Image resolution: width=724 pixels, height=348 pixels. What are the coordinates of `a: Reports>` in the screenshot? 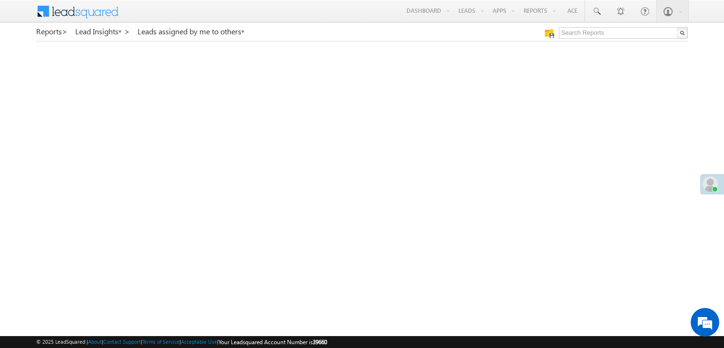 It's located at (52, 31).